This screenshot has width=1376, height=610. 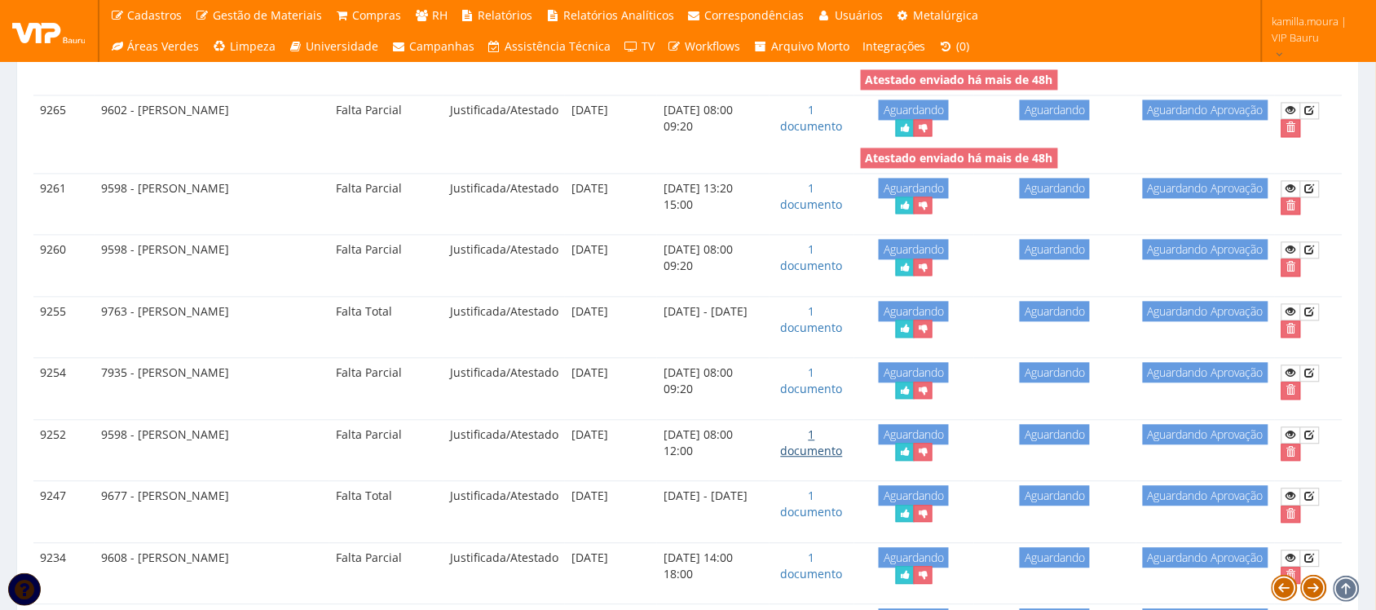 I want to click on a: Campanhas, so click(x=434, y=46).